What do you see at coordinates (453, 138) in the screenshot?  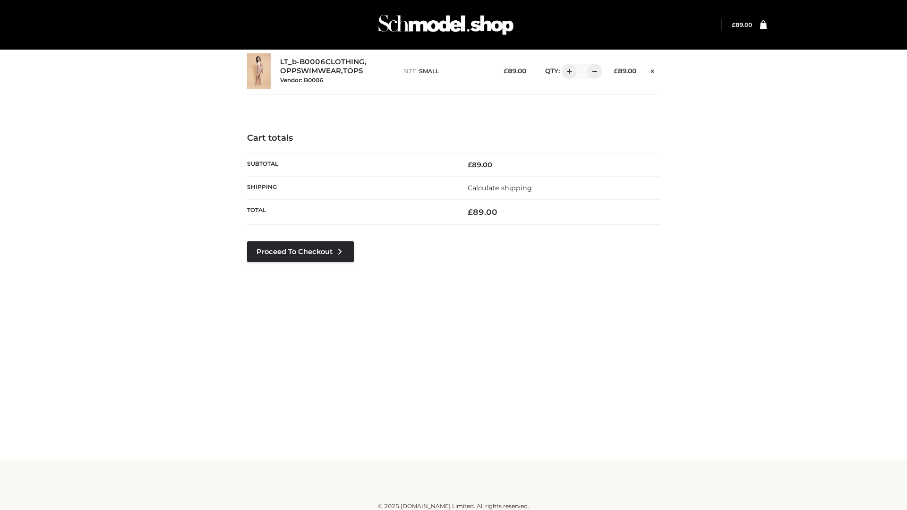 I see `h4: Cart totals` at bounding box center [453, 138].